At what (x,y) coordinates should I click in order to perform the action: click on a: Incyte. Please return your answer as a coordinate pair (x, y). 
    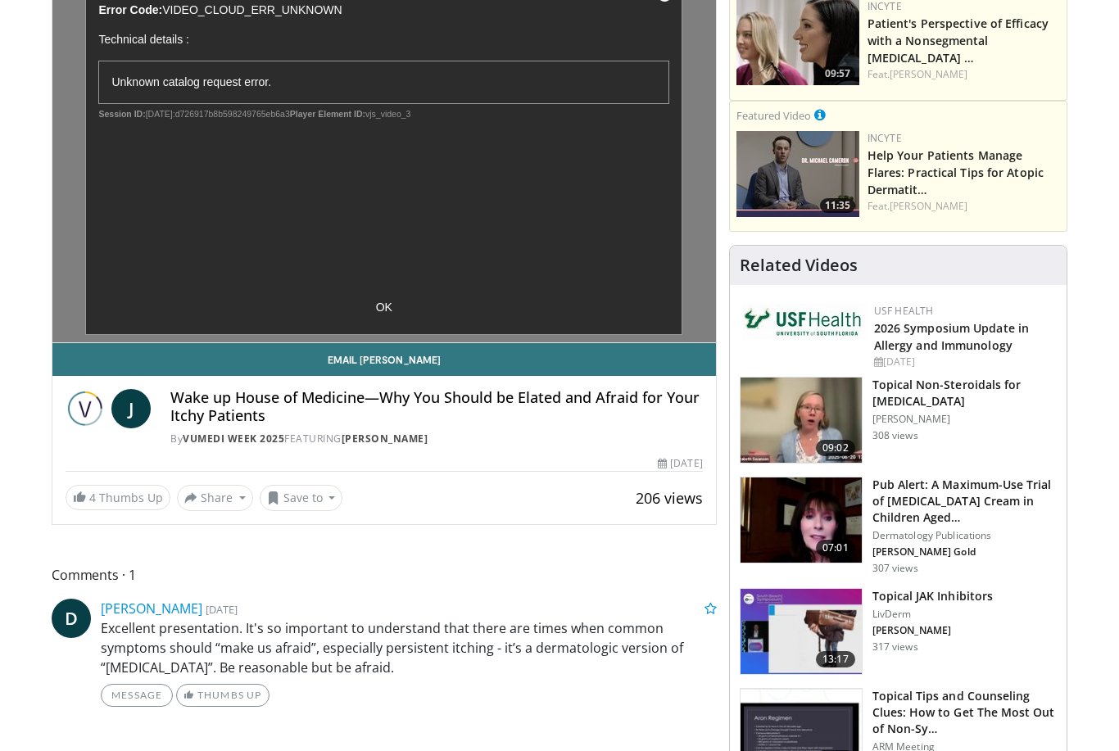
    Looking at the image, I should click on (884, 138).